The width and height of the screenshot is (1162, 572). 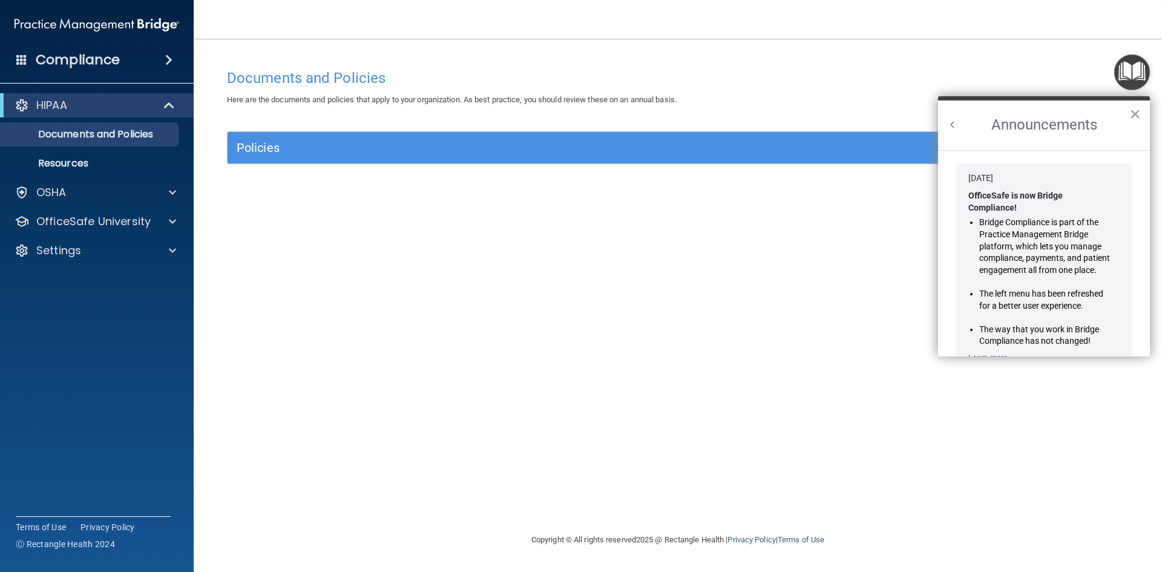 What do you see at coordinates (65, 544) in the screenshot?
I see `span: Ⓒ Rectangle Health 2024` at bounding box center [65, 544].